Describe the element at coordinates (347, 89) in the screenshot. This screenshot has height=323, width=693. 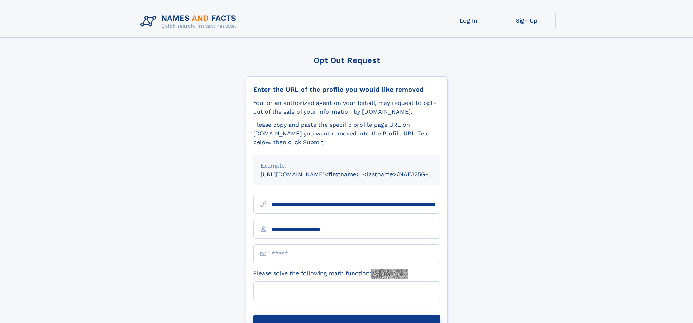
I see `div: Enter the URL of the profile you would like removed` at that location.